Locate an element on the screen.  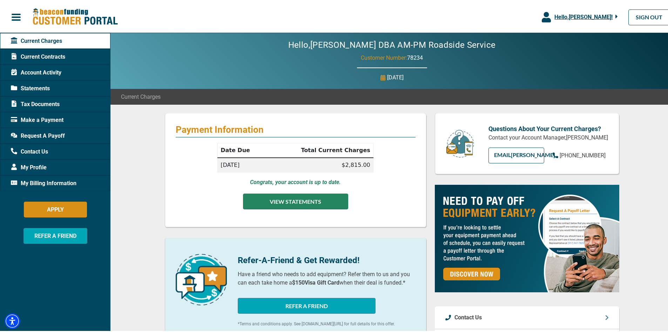
span: 78234 is located at coordinates (415, 56).